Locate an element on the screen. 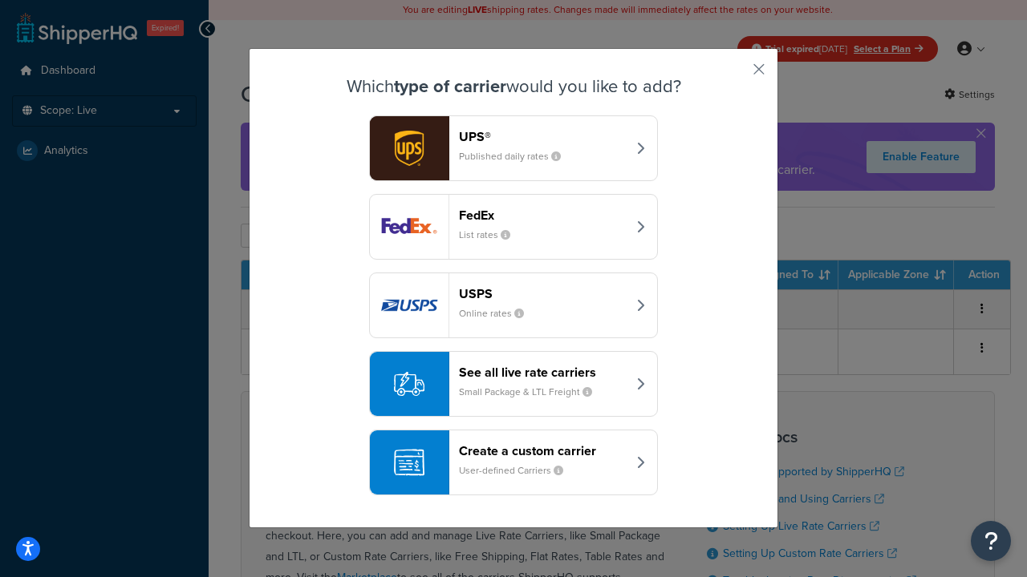 The width and height of the screenshot is (1027, 577). small: Small Package & LTL Freight is located at coordinates (532, 392).